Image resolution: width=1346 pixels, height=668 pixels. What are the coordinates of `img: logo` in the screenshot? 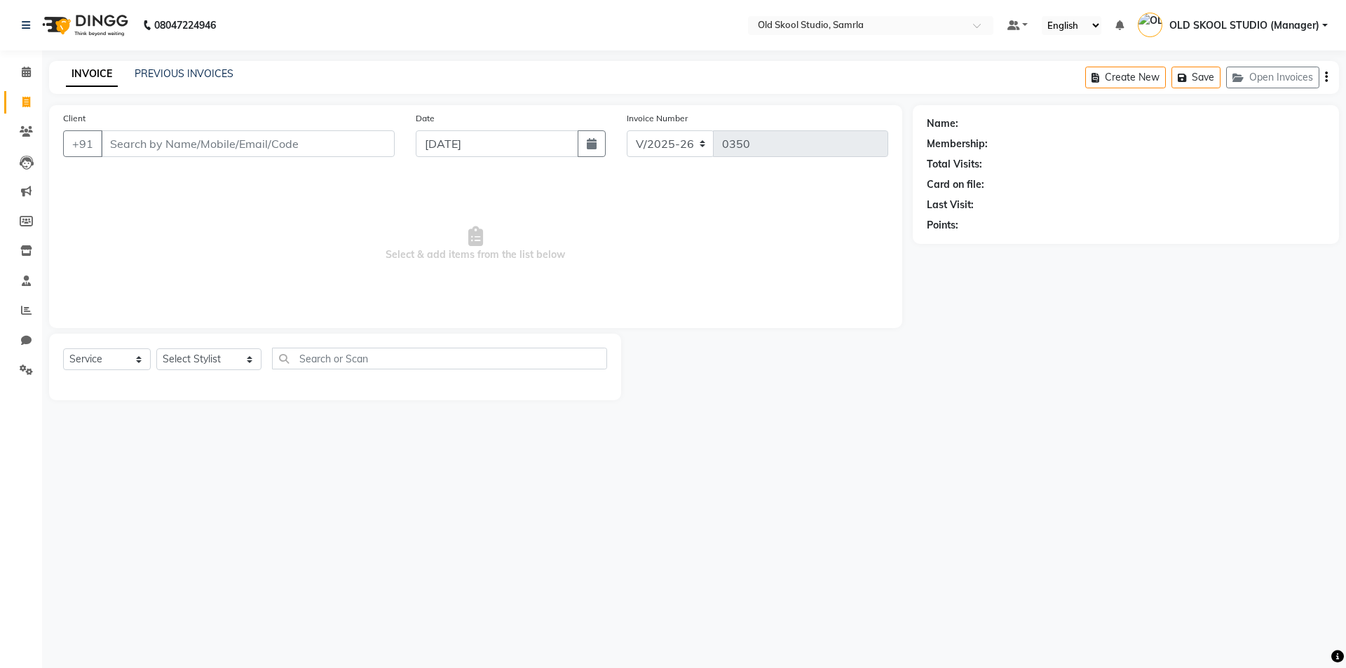 It's located at (83, 25).